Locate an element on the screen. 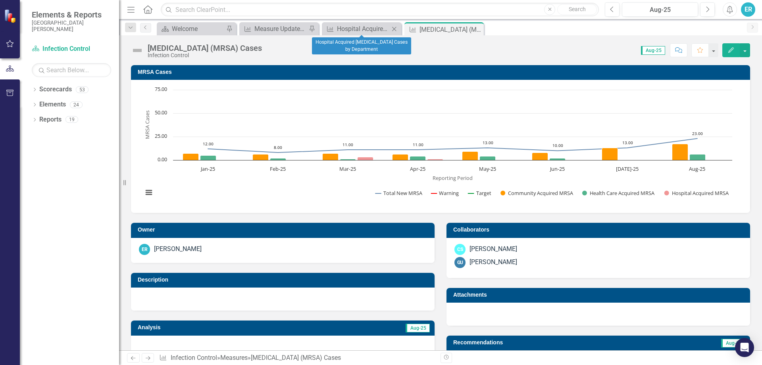 The height and width of the screenshot is (365, 762). div: Aug-25 is located at coordinates (660, 10).